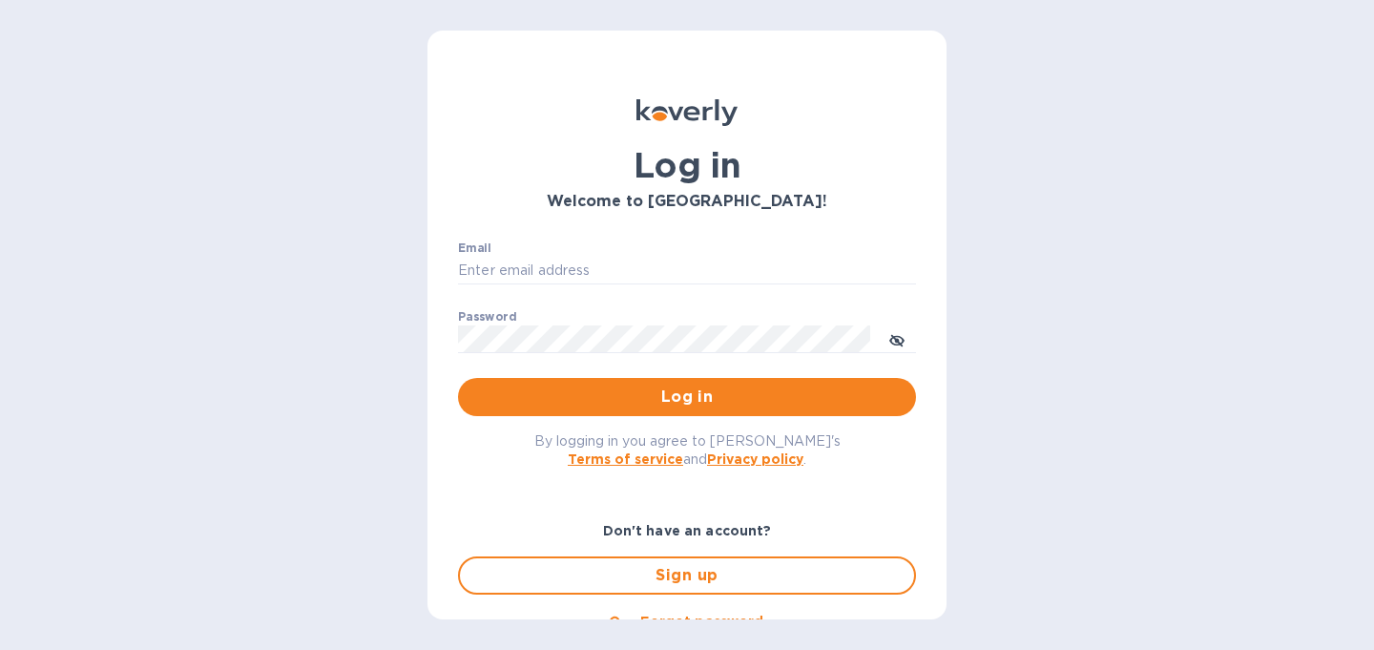 This screenshot has height=650, width=1374. I want to click on button: toggle password visibility, so click(897, 339).